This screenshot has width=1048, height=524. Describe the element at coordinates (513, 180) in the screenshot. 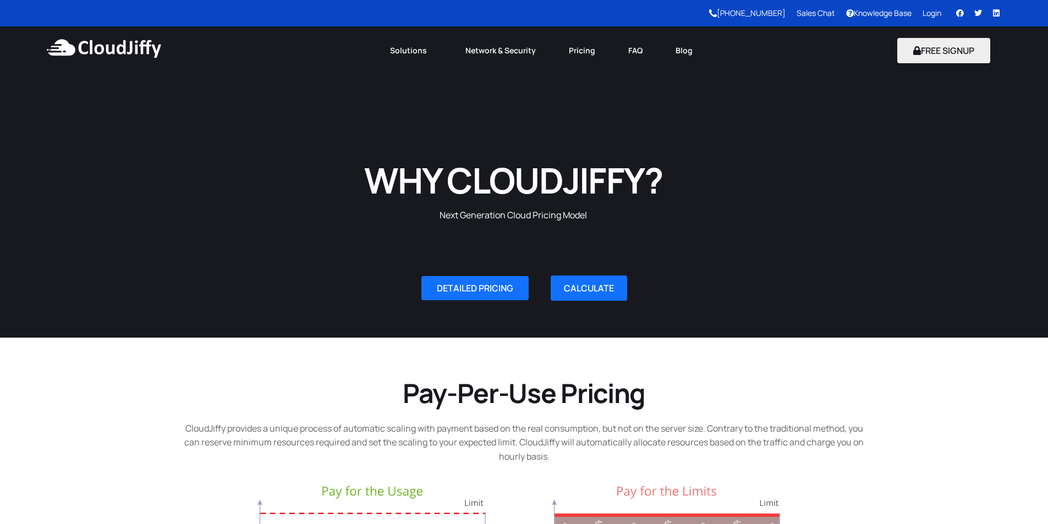

I see `h1: WHY CLOUDJIFFY?` at that location.